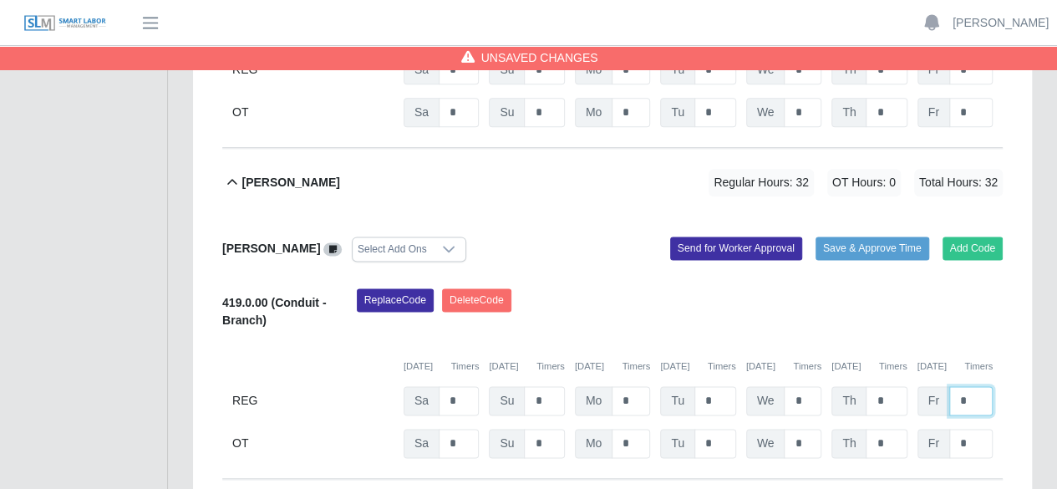 This screenshot has height=489, width=1057. Describe the element at coordinates (761, 182) in the screenshot. I see `span: Regular Hours: 32` at that location.